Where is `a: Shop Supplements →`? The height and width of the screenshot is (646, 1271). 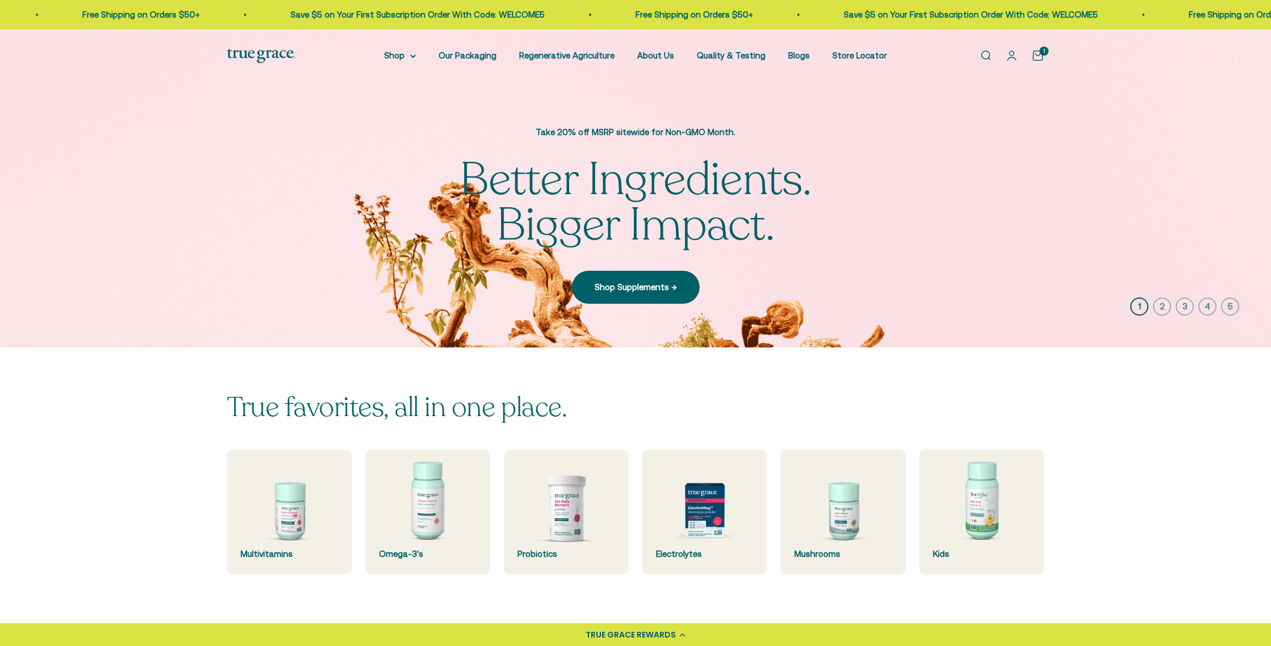 a: Shop Supplements → is located at coordinates (636, 287).